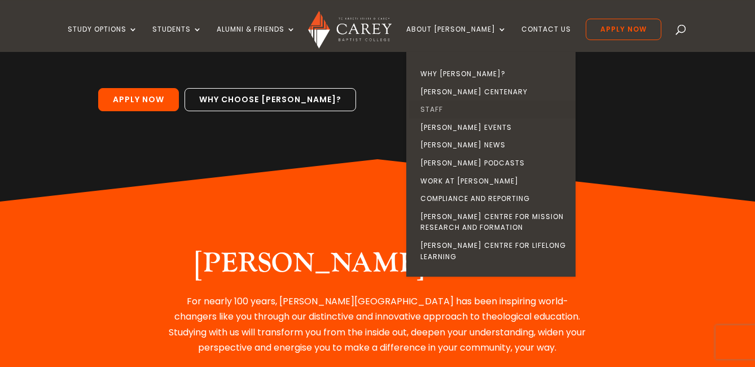  Describe the element at coordinates (494, 109) in the screenshot. I see `a: Staff` at that location.